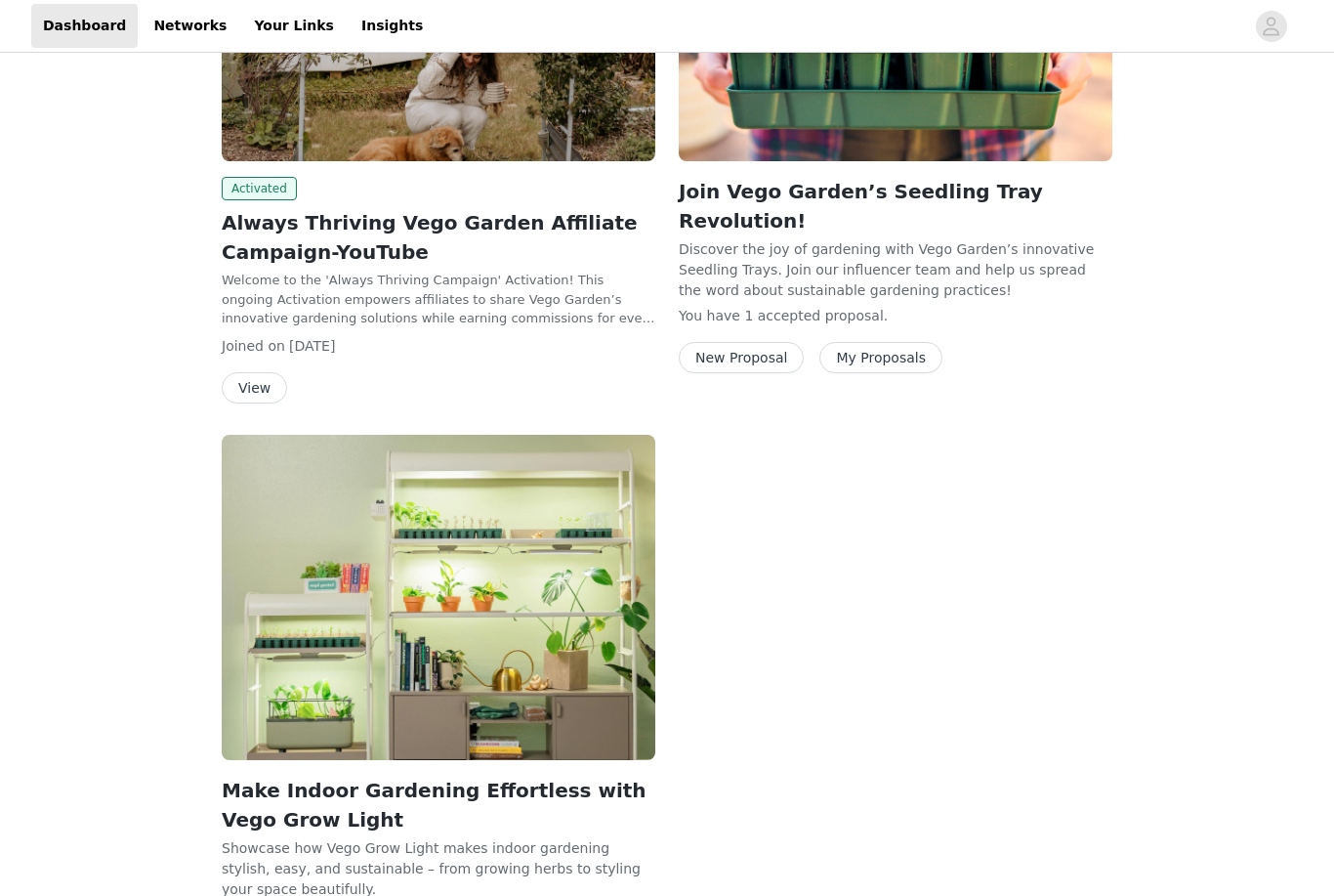  Describe the element at coordinates (259, 189) in the screenshot. I see `span: Activated` at that location.